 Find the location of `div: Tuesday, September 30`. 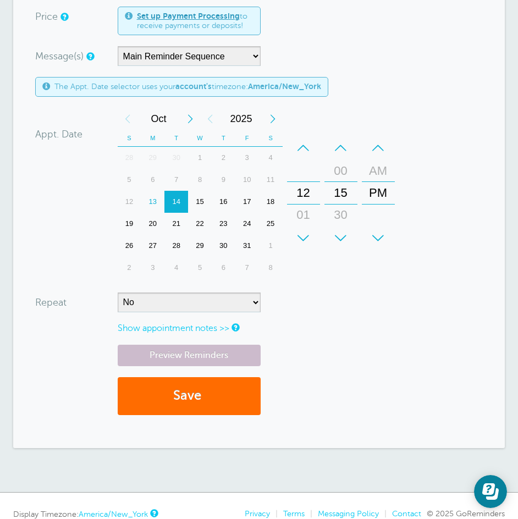

div: Tuesday, September 30 is located at coordinates (176, 158).